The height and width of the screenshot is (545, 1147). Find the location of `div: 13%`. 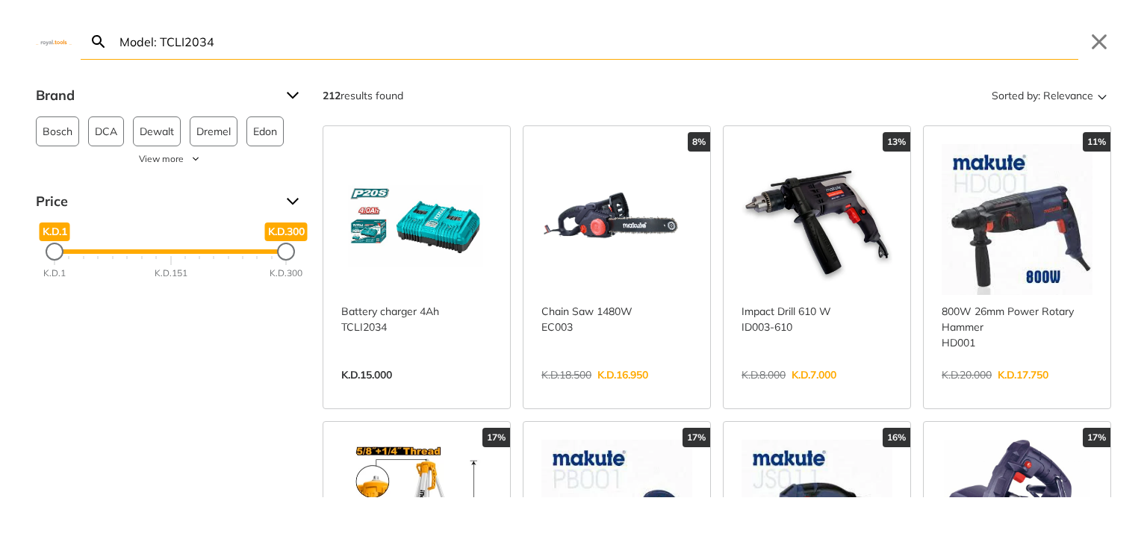

div: 13% is located at coordinates (896, 142).